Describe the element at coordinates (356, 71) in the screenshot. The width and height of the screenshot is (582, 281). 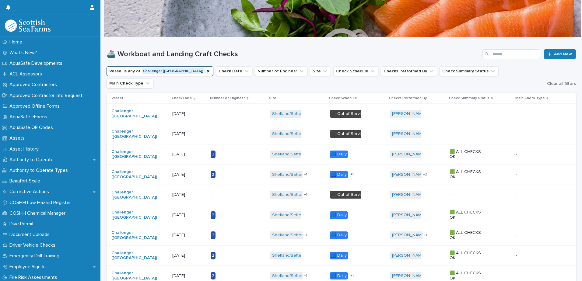
I see `button: Check Schedule` at that location.